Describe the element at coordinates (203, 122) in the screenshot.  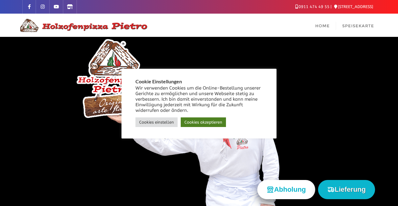
I see `a: Cookies akzeptieren` at that location.